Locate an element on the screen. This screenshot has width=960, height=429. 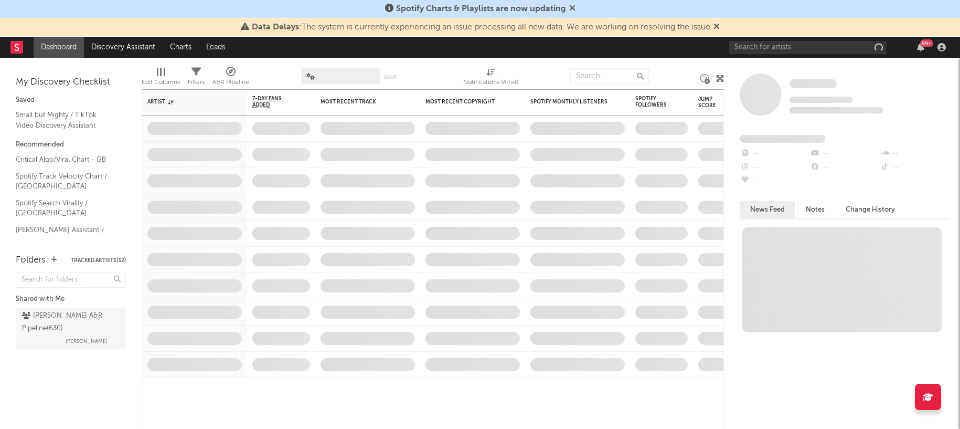
a: Critical Algo/Viral Chart - GB is located at coordinates (66, 159).